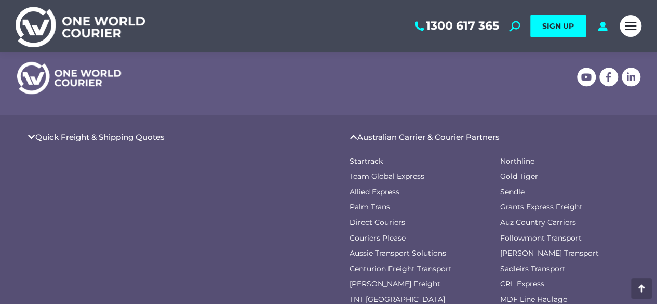 The image size is (657, 304). Describe the element at coordinates (519, 177) in the screenshot. I see `span: Gold Tiger` at that location.